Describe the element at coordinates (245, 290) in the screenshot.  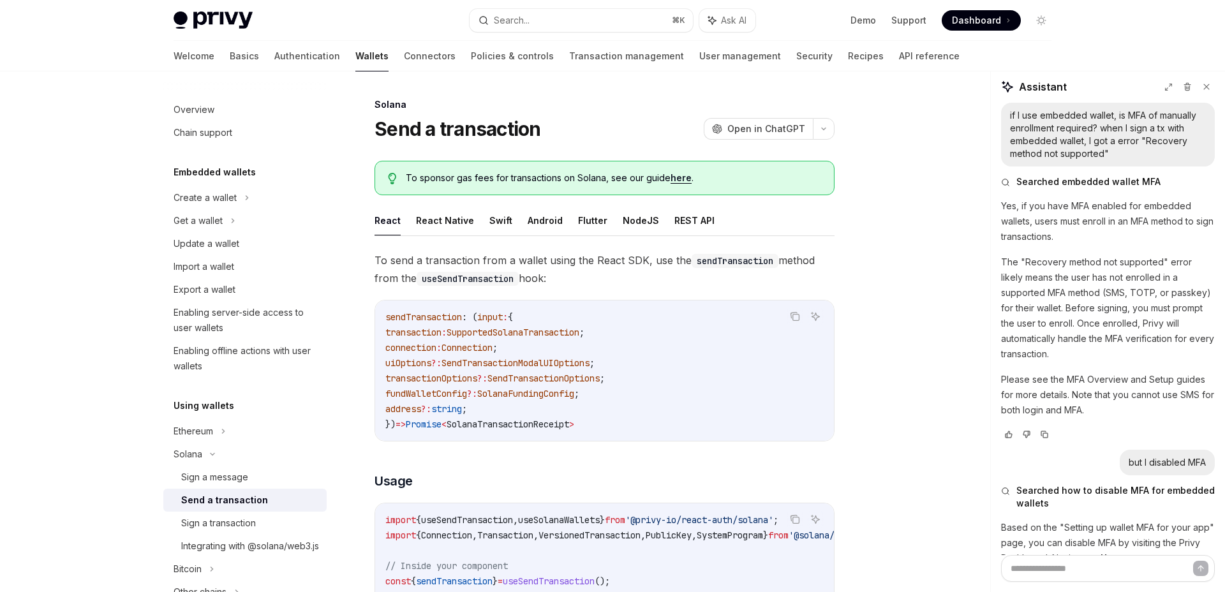
I see `a: Export a wallet` at that location.